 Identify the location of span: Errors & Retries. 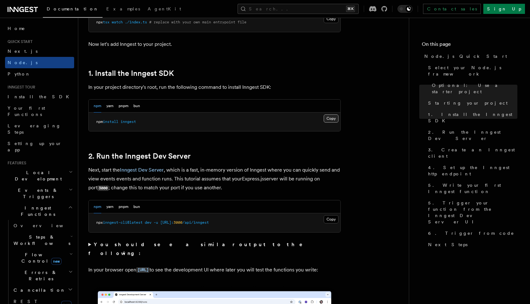
(40, 275).